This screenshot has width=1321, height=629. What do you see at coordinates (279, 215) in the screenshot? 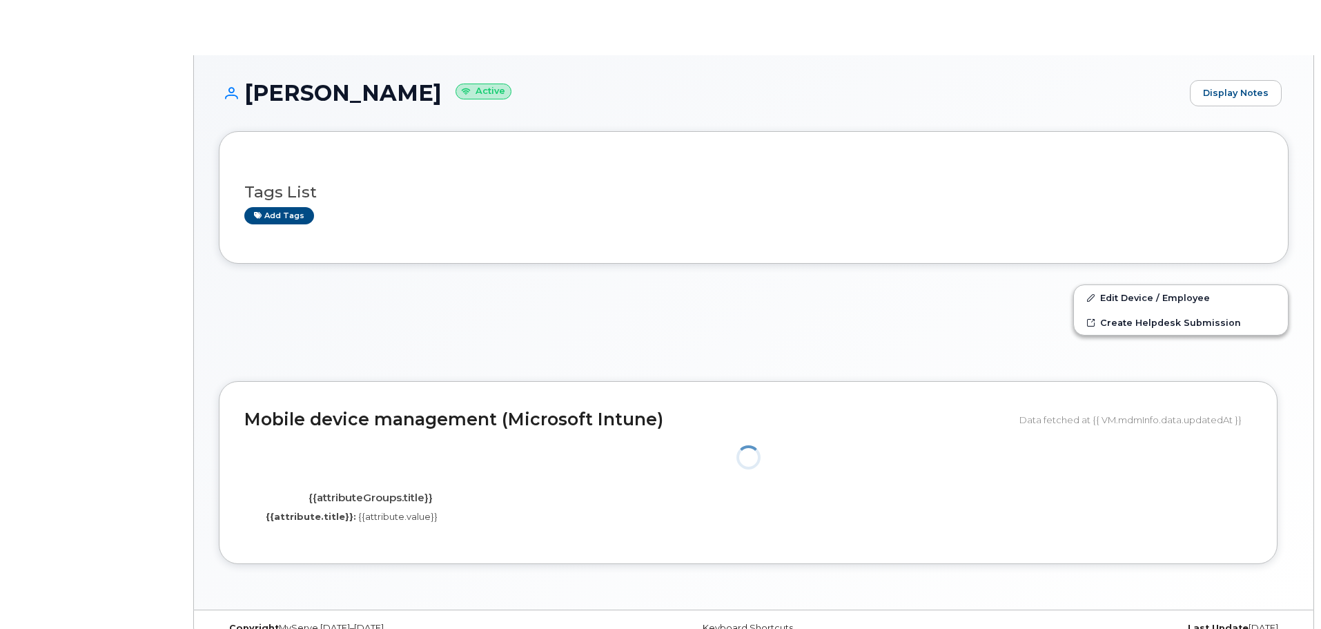
I see `a: Add tags` at bounding box center [279, 215].